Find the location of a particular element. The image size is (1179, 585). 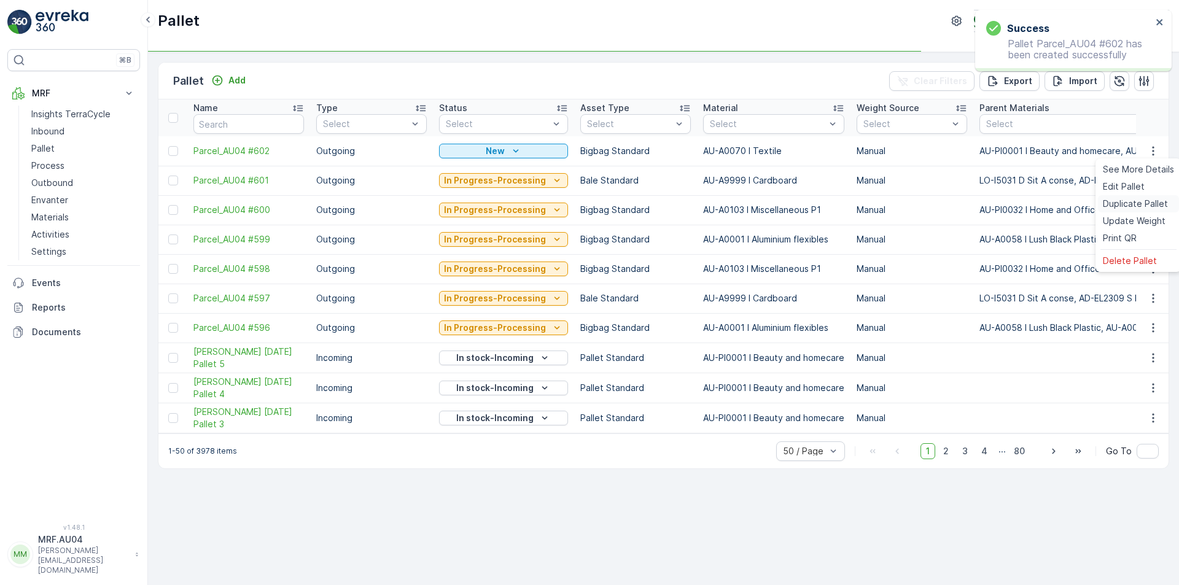

p: Pallet Parcel_AU04 #602 has been created successfully is located at coordinates (1069, 49).